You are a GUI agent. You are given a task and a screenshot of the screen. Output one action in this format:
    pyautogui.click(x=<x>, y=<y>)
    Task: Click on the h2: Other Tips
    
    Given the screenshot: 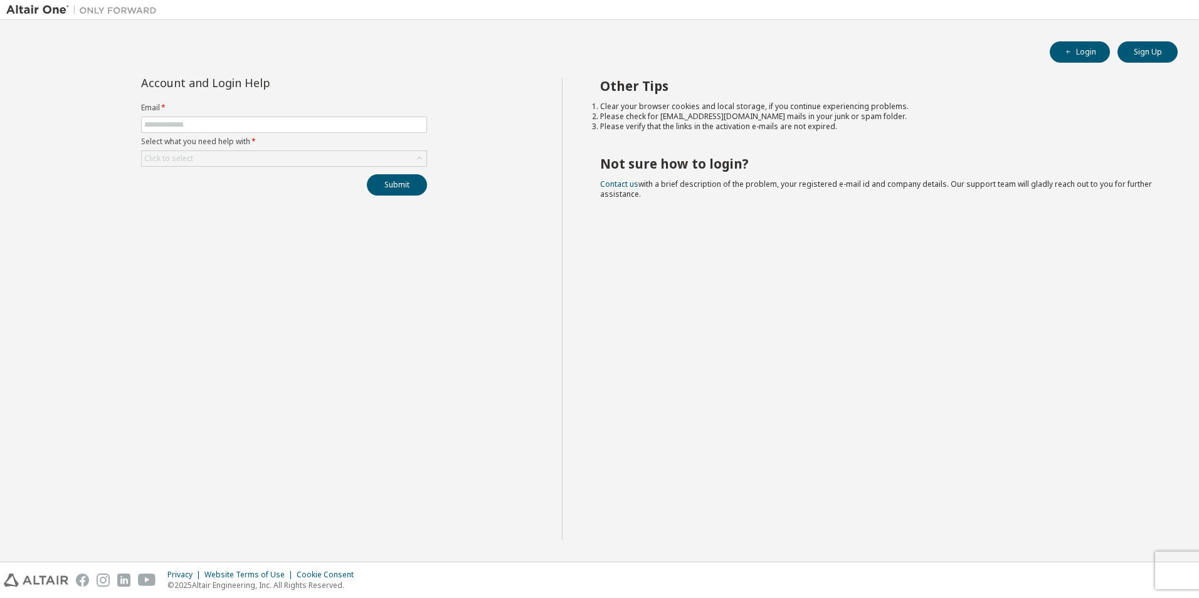 What is the action you would take?
    pyautogui.click(x=878, y=86)
    